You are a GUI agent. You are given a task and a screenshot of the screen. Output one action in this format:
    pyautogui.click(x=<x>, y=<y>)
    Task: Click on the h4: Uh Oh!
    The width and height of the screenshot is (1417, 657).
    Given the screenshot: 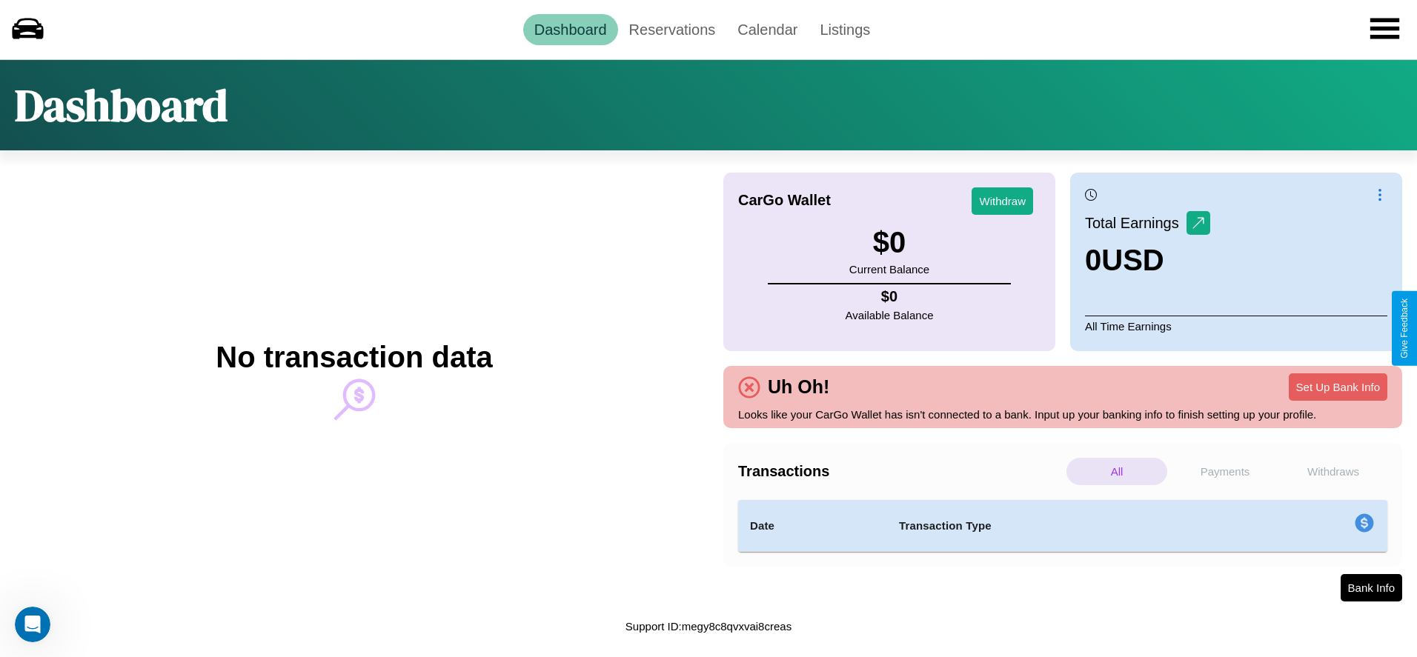 What is the action you would take?
    pyautogui.click(x=798, y=387)
    